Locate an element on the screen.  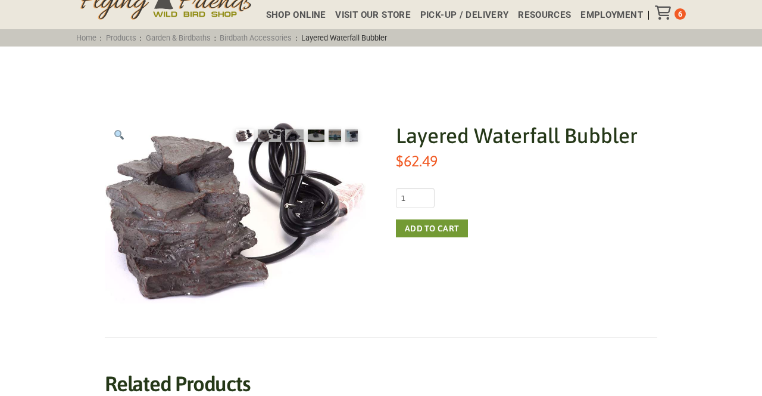
a: Birdbath Accessories is located at coordinates (256, 38).